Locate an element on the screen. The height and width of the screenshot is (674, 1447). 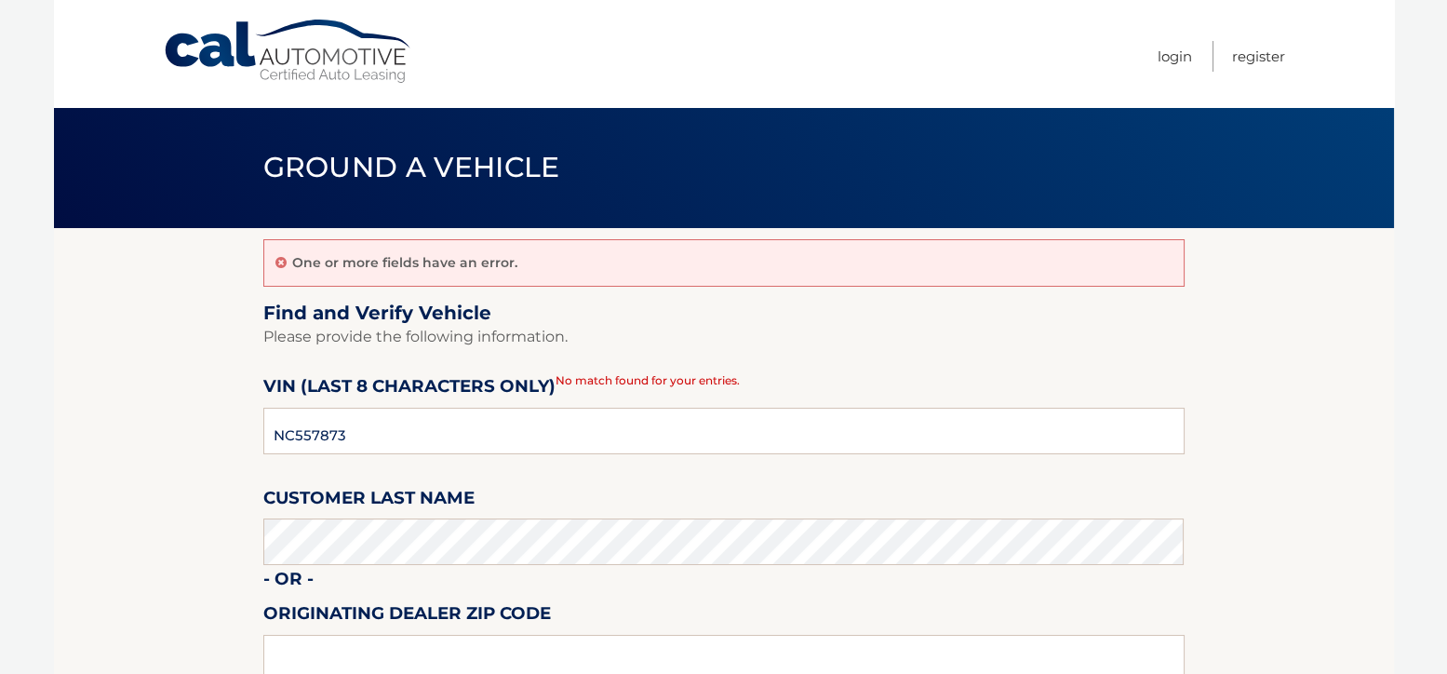
label: VIN (last 8 characters only) is located at coordinates (409, 389).